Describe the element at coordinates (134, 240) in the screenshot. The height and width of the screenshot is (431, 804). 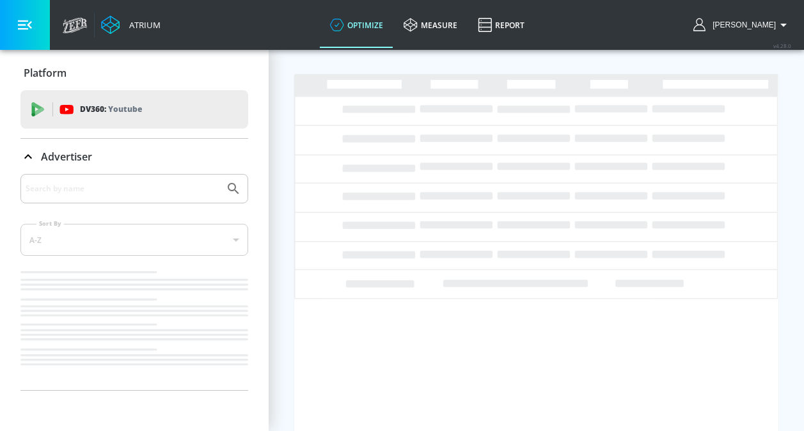
I see `div: A-Z` at that location.